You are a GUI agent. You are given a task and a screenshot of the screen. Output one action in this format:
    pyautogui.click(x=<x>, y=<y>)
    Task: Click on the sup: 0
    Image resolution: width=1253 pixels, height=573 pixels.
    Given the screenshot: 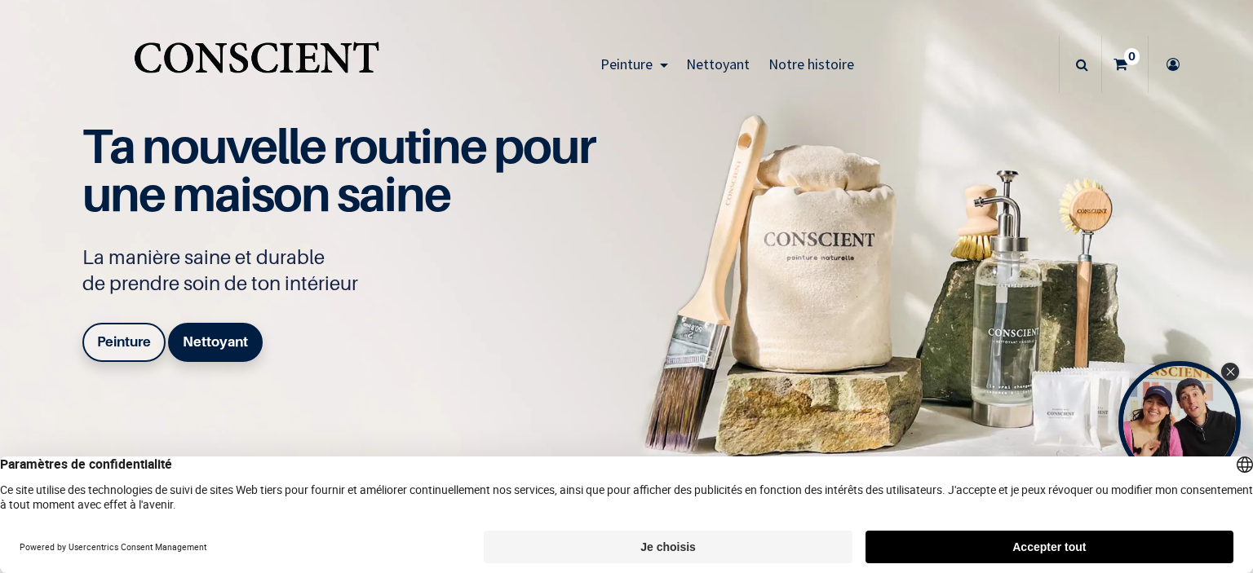 What is the action you would take?
    pyautogui.click(x=1131, y=56)
    